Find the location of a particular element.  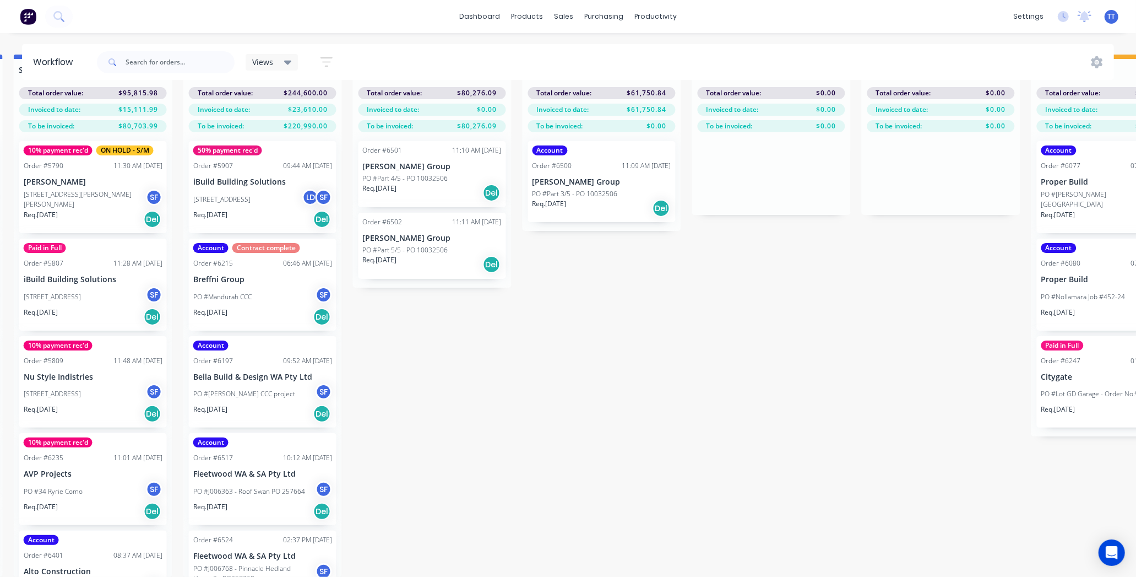

div: Order #6501 is located at coordinates (383, 150).